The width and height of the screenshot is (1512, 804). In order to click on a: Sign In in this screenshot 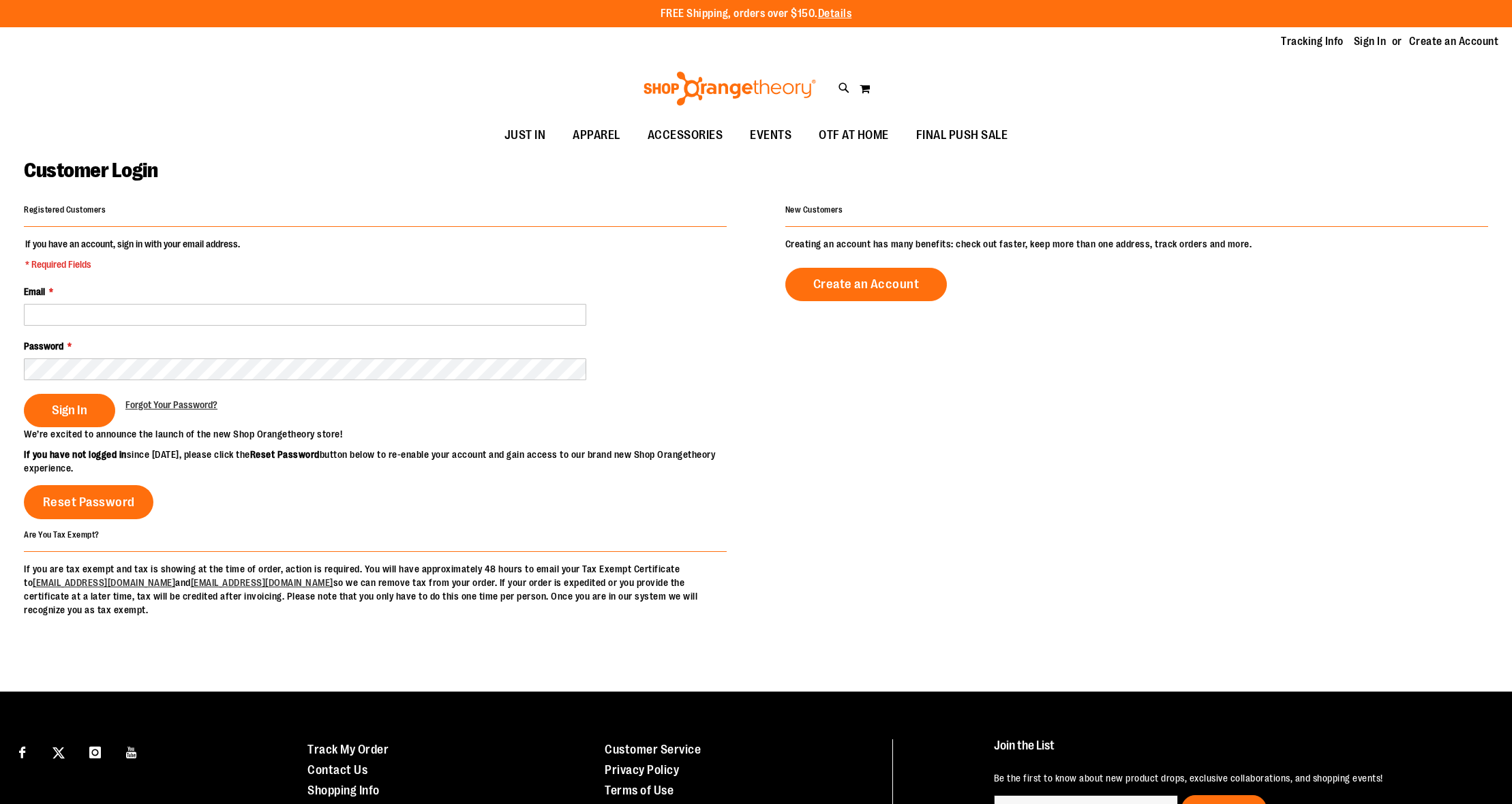, I will do `click(1371, 42)`.